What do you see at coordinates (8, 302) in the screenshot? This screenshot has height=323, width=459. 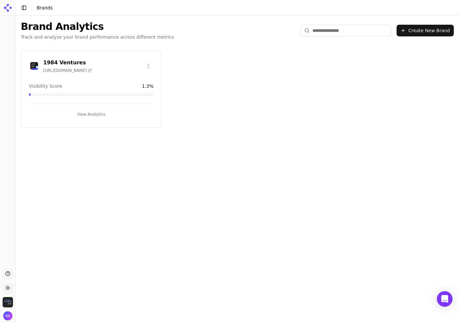 I see `button: Open organization switcher` at bounding box center [8, 302].